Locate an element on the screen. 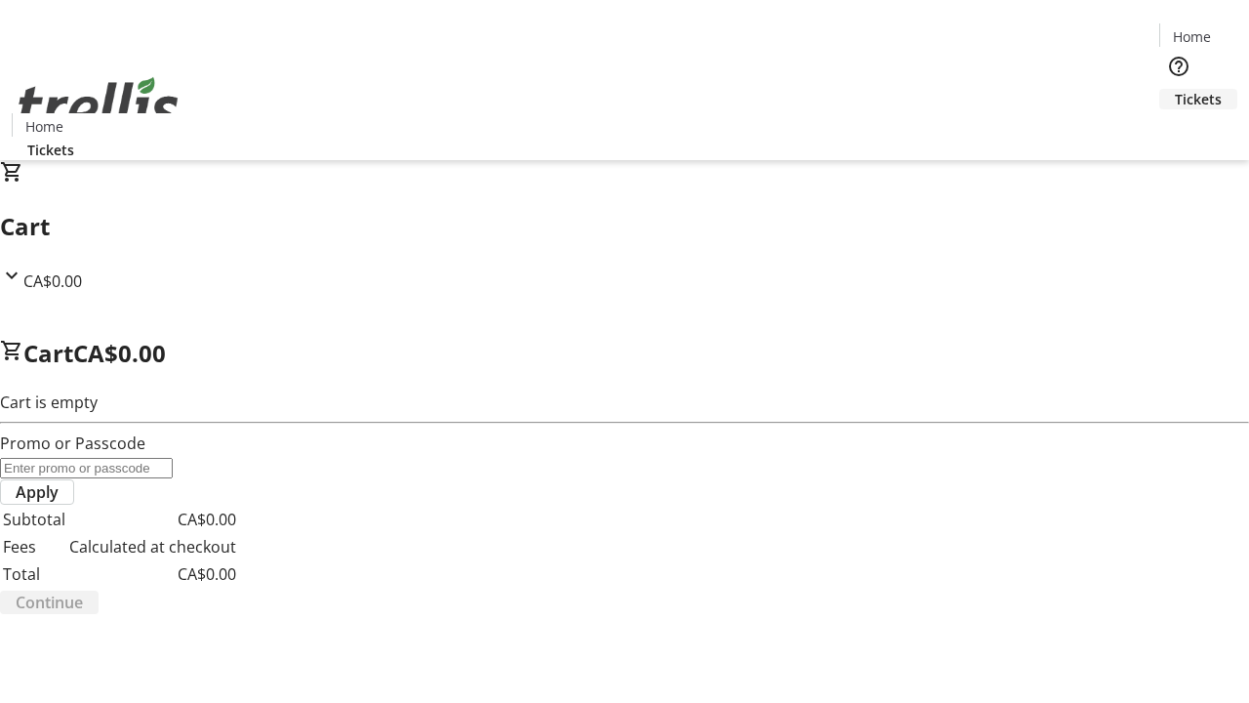 The image size is (1249, 703). button: Help is located at coordinates (1179, 66).